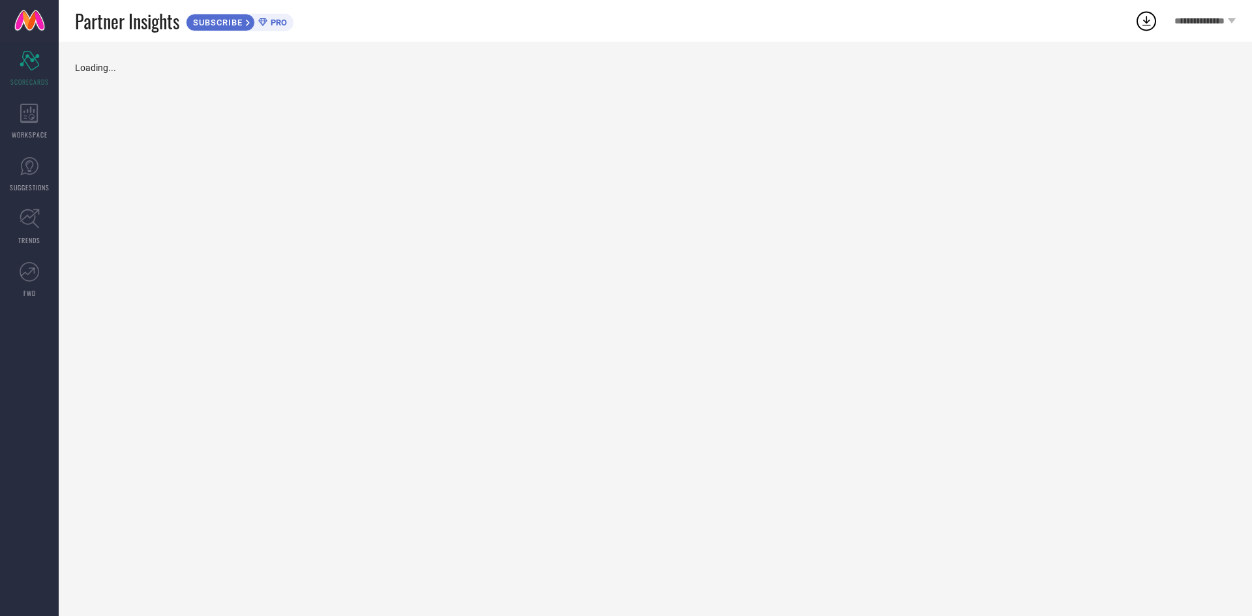 Image resolution: width=1252 pixels, height=616 pixels. I want to click on div: Open download list, so click(1146, 21).